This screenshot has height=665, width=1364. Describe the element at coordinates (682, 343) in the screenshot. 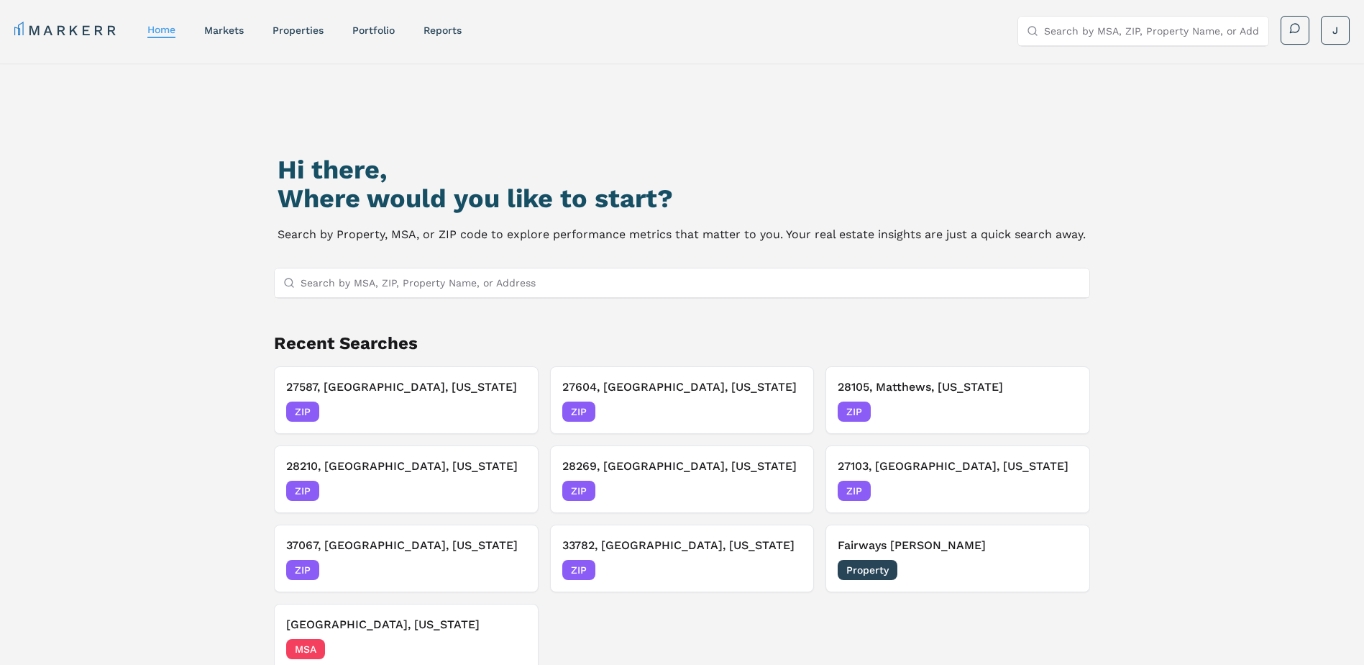

I see `h2: Recent Searches` at that location.